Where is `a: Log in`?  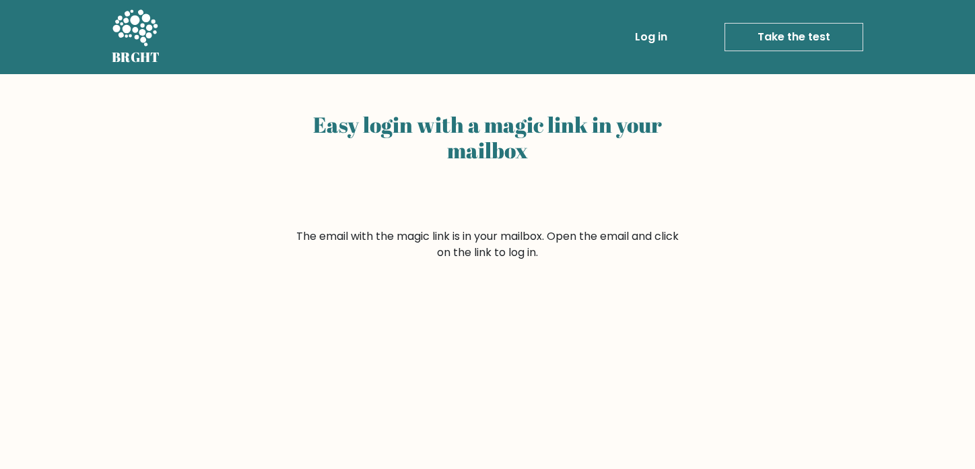
a: Log in is located at coordinates (651, 37).